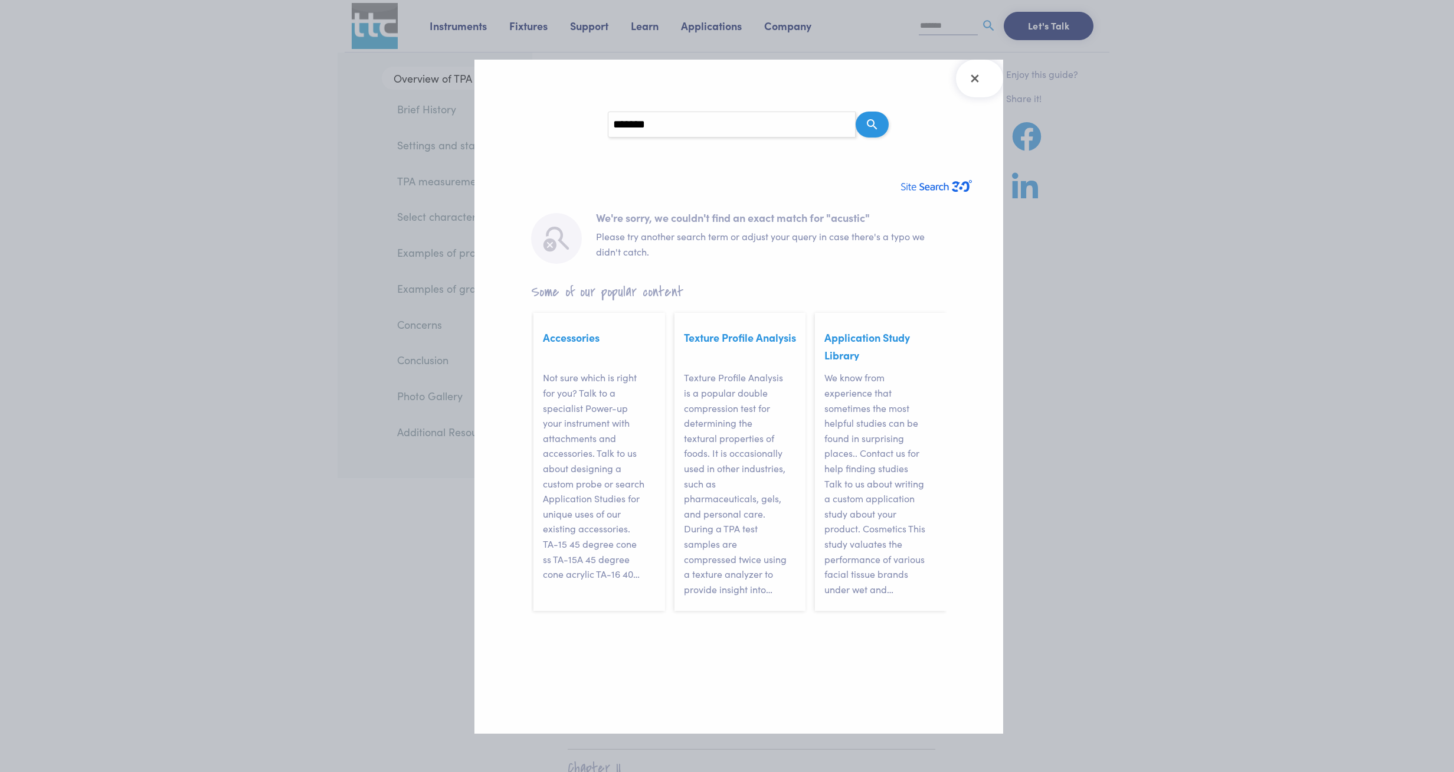 The width and height of the screenshot is (1454, 772). Describe the element at coordinates (880, 473) in the screenshot. I see `article: Application Study Library` at that location.